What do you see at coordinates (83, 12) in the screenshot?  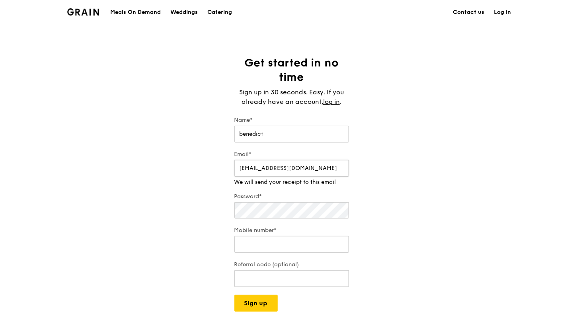 I see `img: Grain` at bounding box center [83, 12].